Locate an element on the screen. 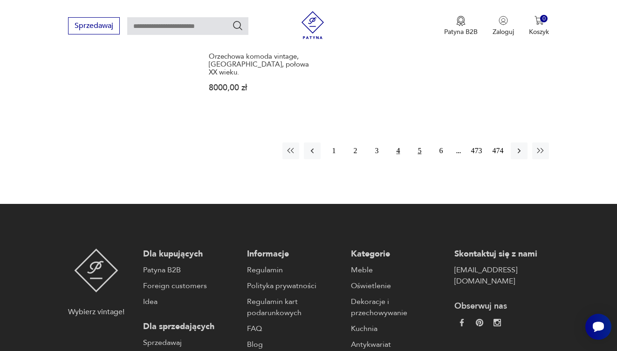 The height and width of the screenshot is (351, 617). a: Foreign customers is located at coordinates (190, 286).